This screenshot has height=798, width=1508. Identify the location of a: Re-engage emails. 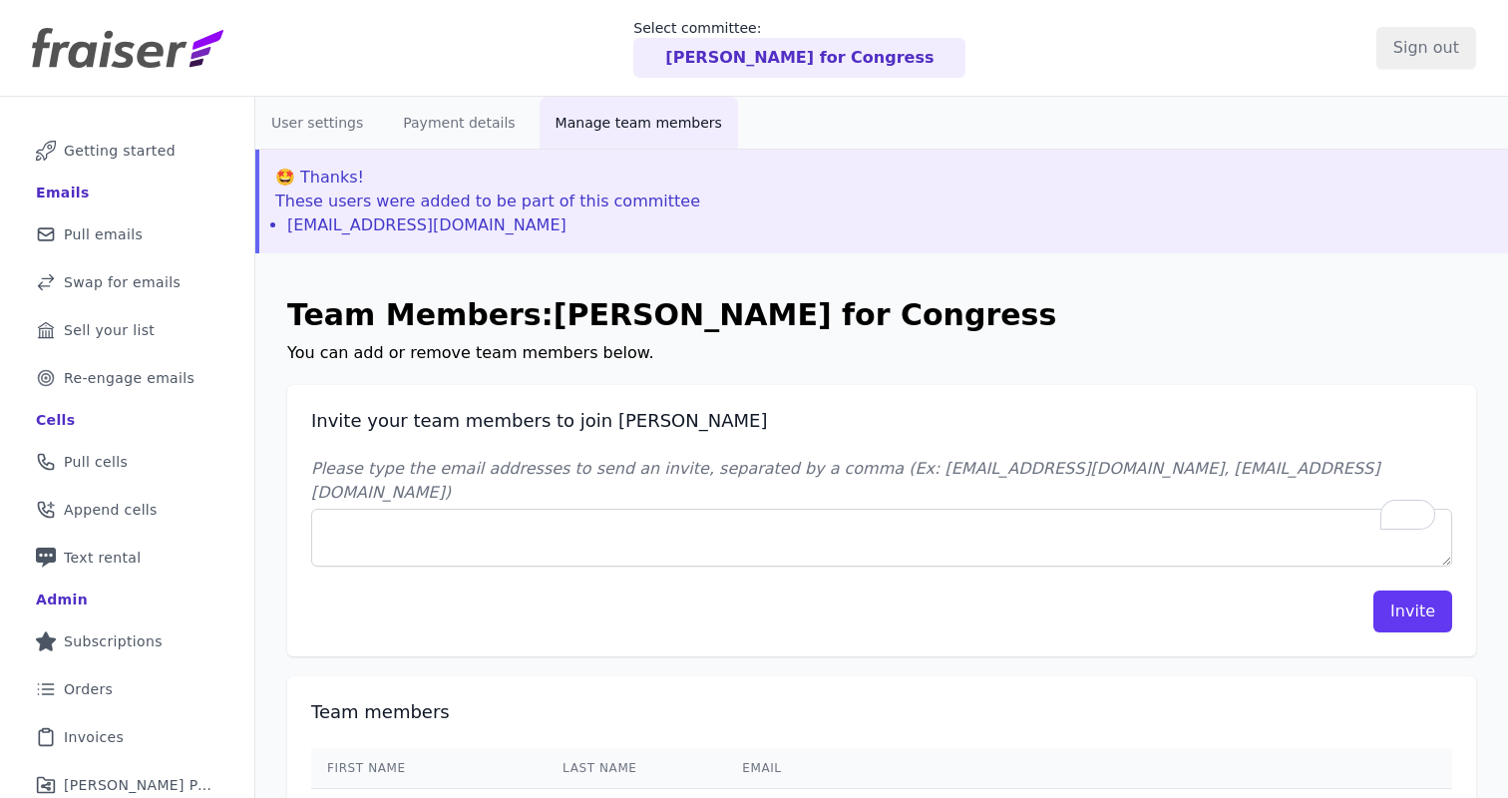
(127, 378).